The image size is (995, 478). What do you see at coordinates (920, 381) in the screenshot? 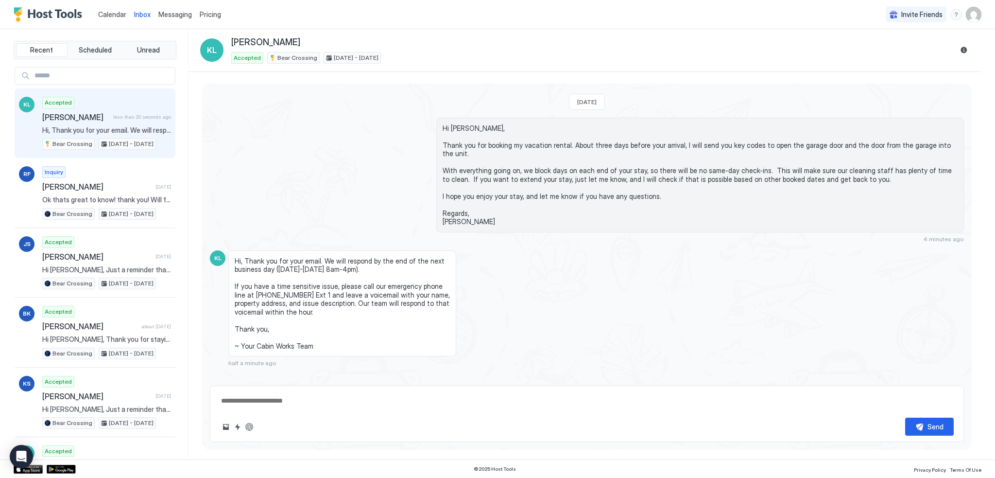
I see `div: Scheduled Messages` at bounding box center [920, 381].